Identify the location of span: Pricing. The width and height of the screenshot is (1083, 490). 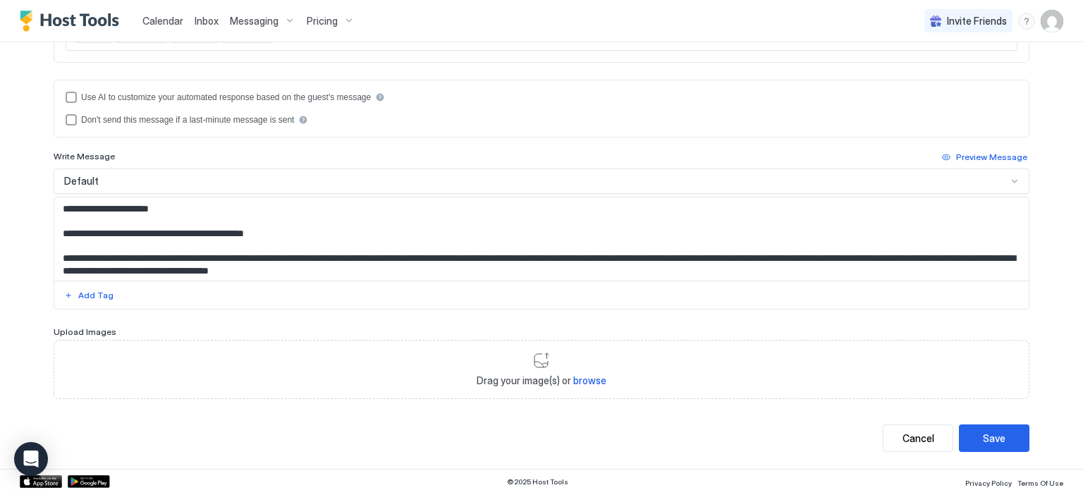
(322, 21).